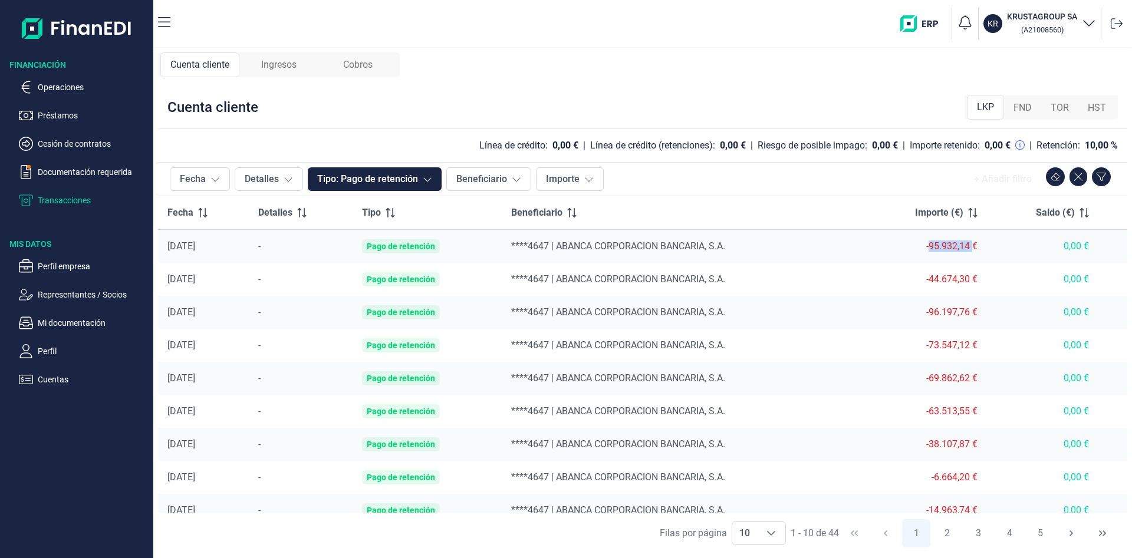 This screenshot has height=558, width=1132. I want to click on span: HST, so click(1096, 108).